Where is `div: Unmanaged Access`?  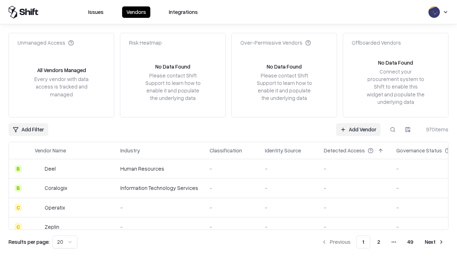
div: Unmanaged Access is located at coordinates (46, 42).